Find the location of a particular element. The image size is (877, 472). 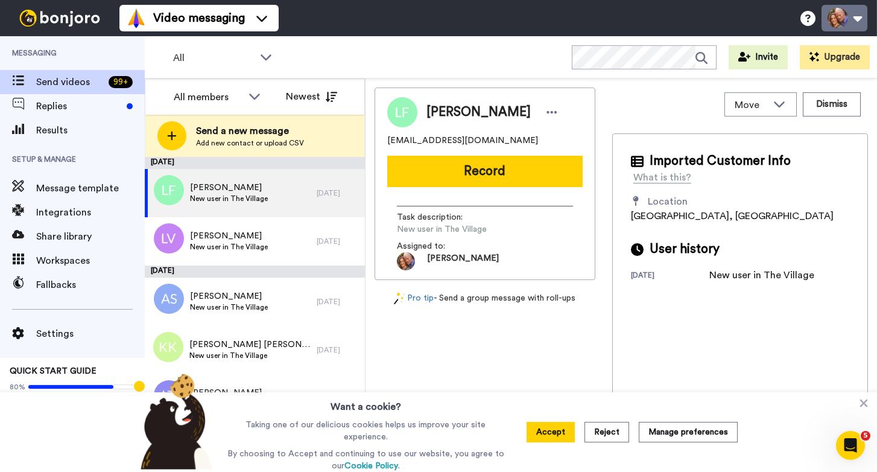

span: Results is located at coordinates (90, 130).